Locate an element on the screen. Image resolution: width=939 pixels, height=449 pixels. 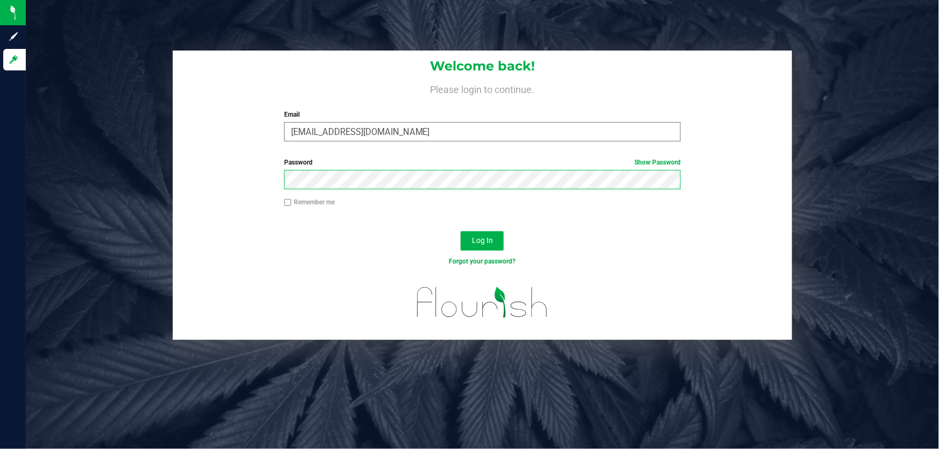
a: Show Password is located at coordinates (658, 163).